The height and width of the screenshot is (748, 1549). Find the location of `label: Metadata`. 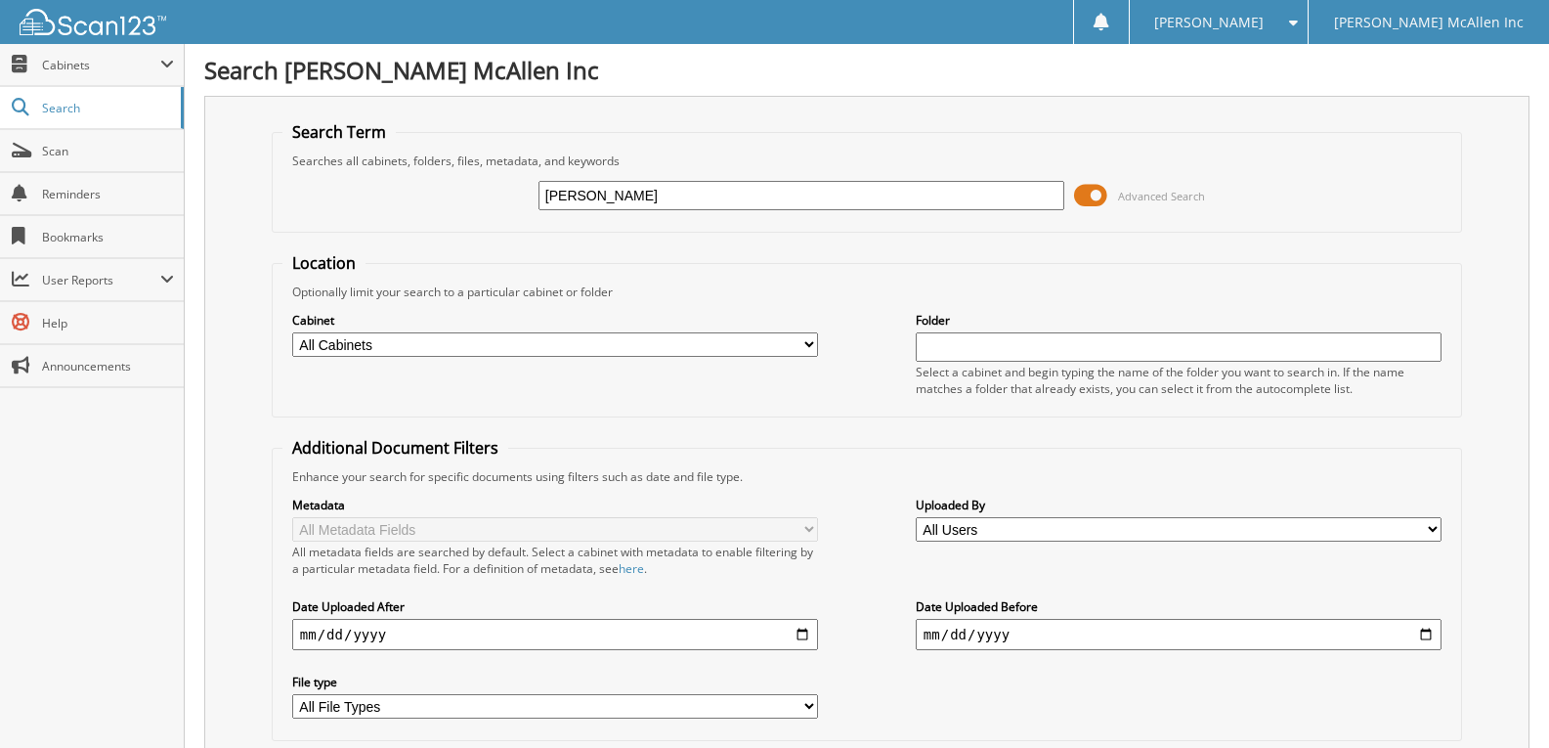

label: Metadata is located at coordinates (555, 504).